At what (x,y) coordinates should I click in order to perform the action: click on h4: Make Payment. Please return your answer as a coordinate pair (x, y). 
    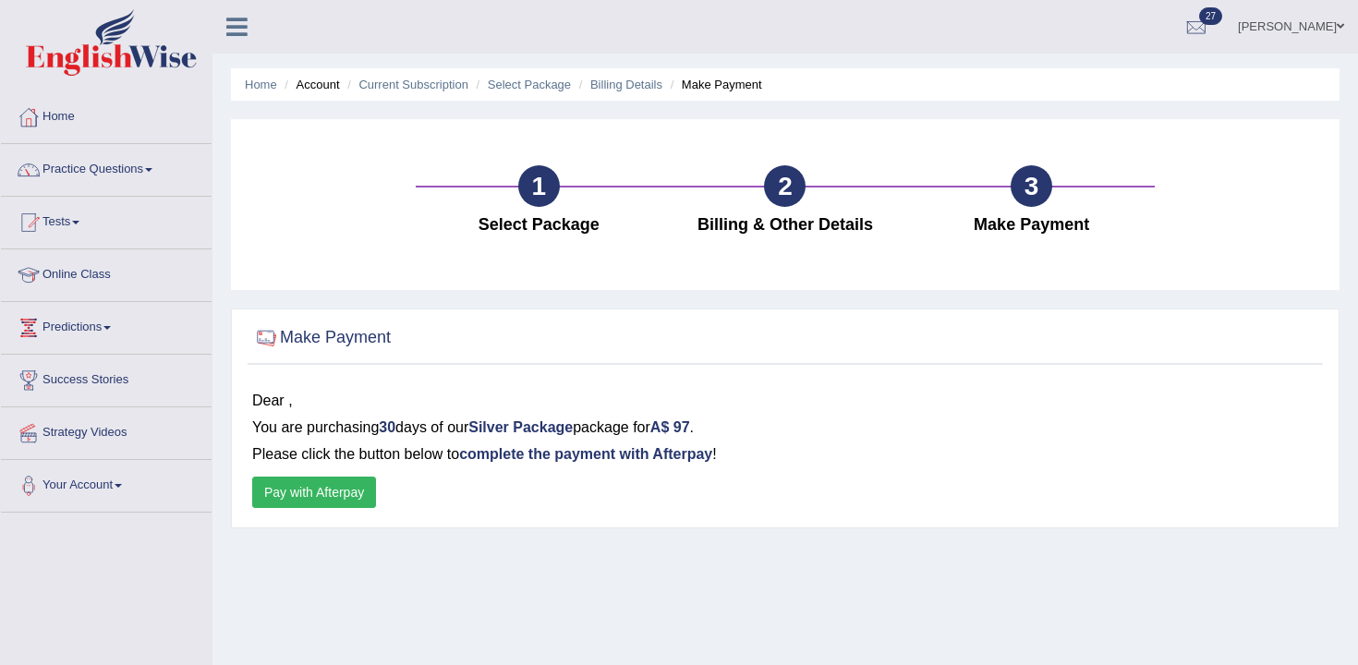
    Looking at the image, I should click on (1031, 225).